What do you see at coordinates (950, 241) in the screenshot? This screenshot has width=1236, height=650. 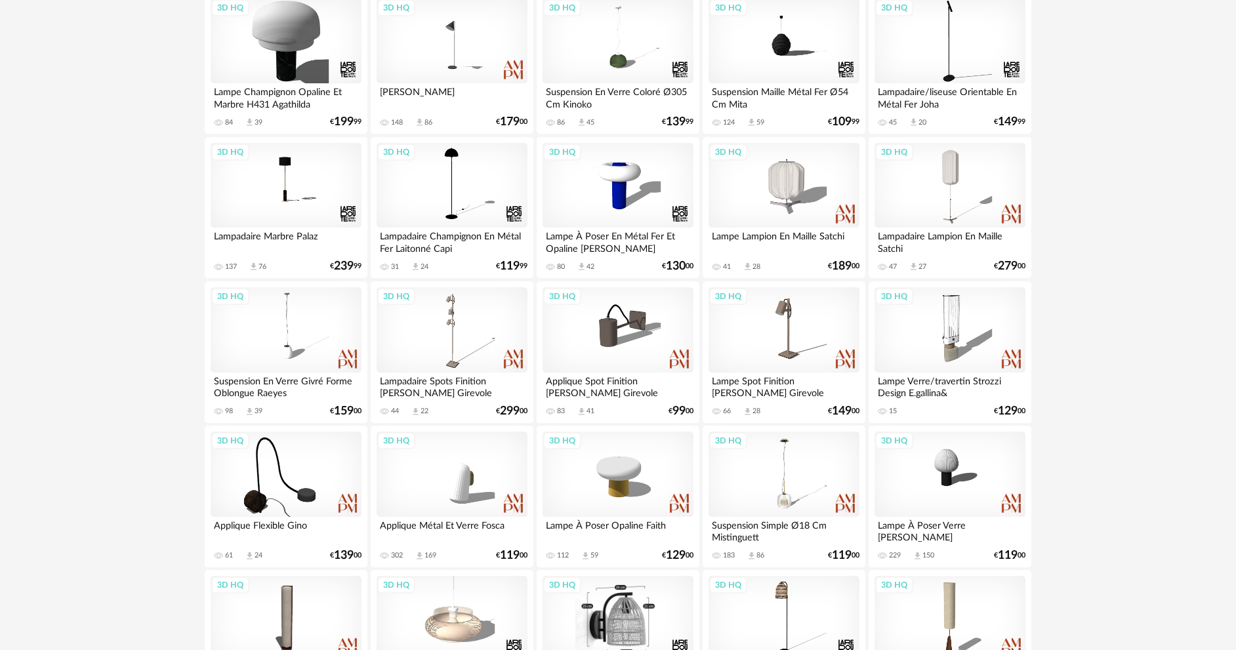 I see `div: Lampadaire Lampion En Maille Satchi` at bounding box center [950, 241].